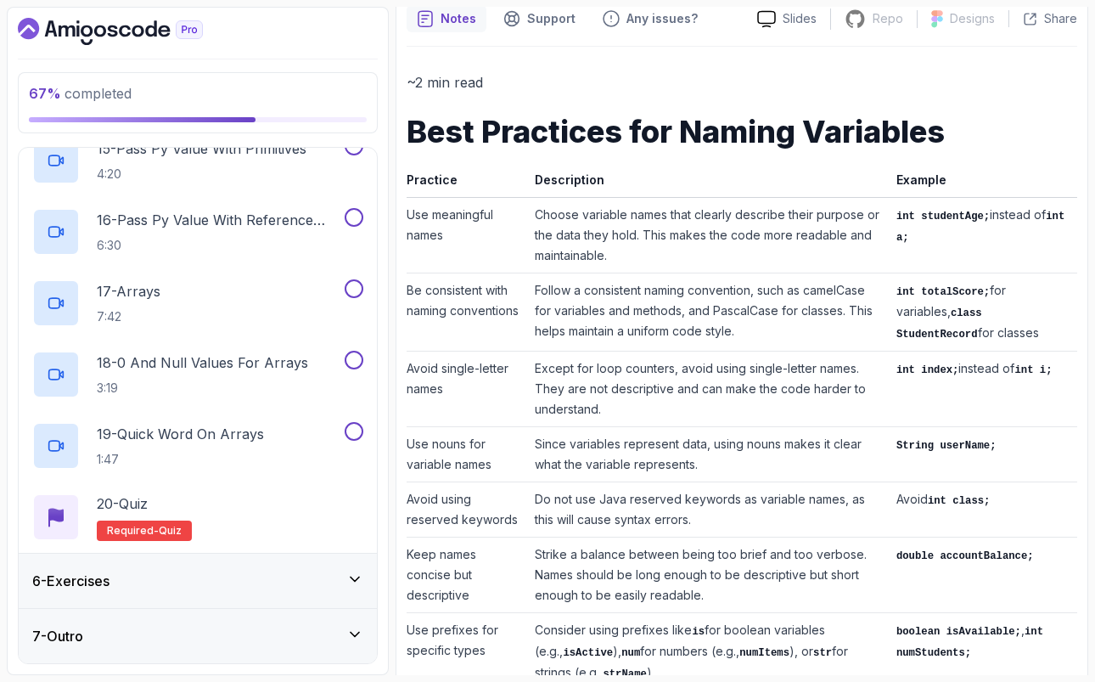  Describe the element at coordinates (959, 632) in the screenshot. I see `code: boolean isAvailable;` at that location.